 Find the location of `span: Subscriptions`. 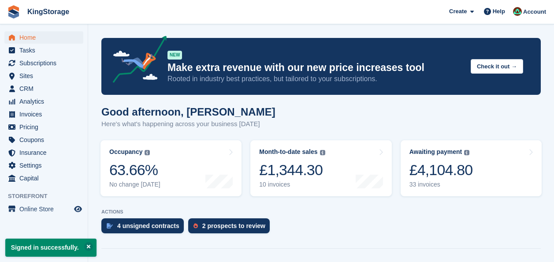

span: Subscriptions is located at coordinates (46, 63).